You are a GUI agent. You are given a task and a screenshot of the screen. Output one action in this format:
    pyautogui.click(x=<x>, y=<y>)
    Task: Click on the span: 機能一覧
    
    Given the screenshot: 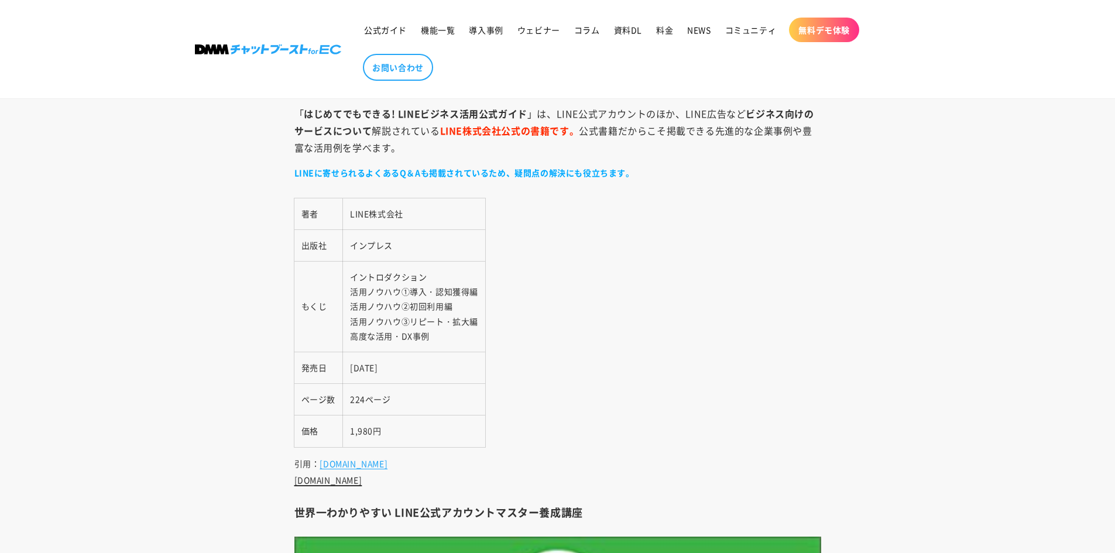 What is the action you would take?
    pyautogui.click(x=438, y=30)
    